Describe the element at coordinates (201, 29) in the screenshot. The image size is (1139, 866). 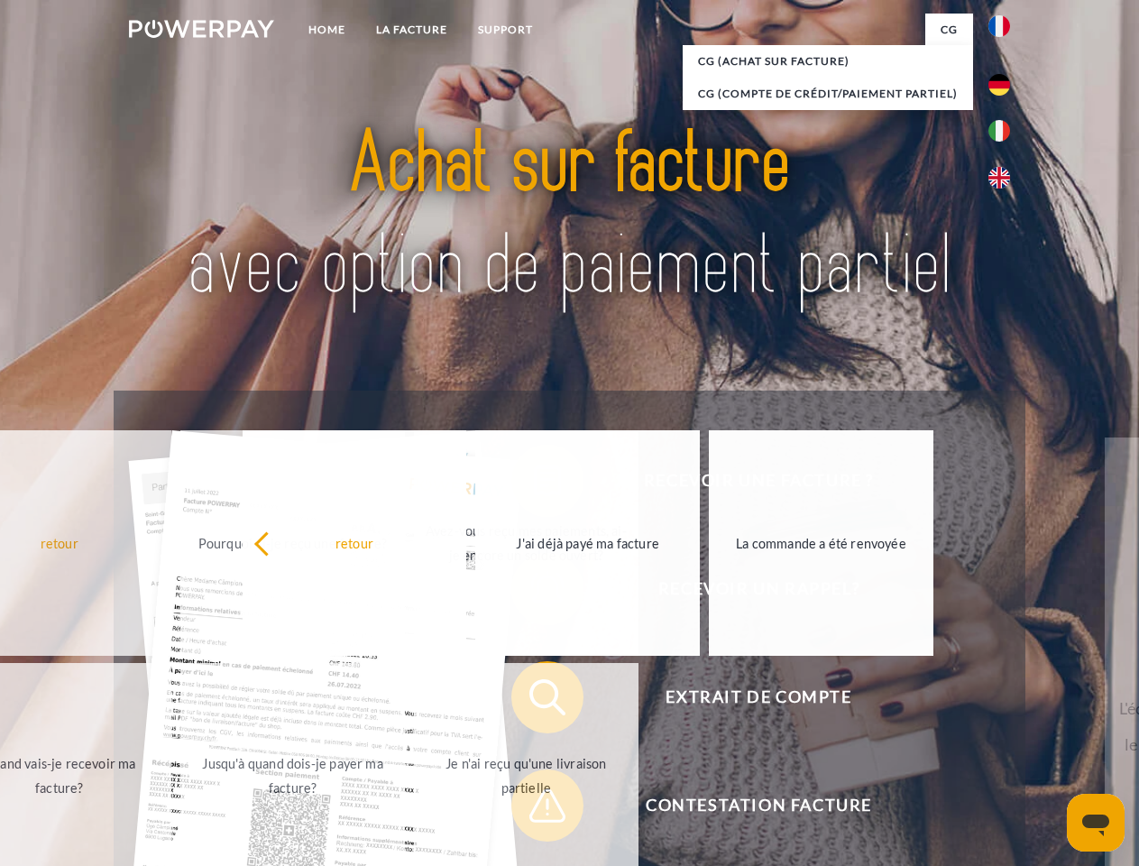
I see `img: logo-powerpay-white.svg` at that location.